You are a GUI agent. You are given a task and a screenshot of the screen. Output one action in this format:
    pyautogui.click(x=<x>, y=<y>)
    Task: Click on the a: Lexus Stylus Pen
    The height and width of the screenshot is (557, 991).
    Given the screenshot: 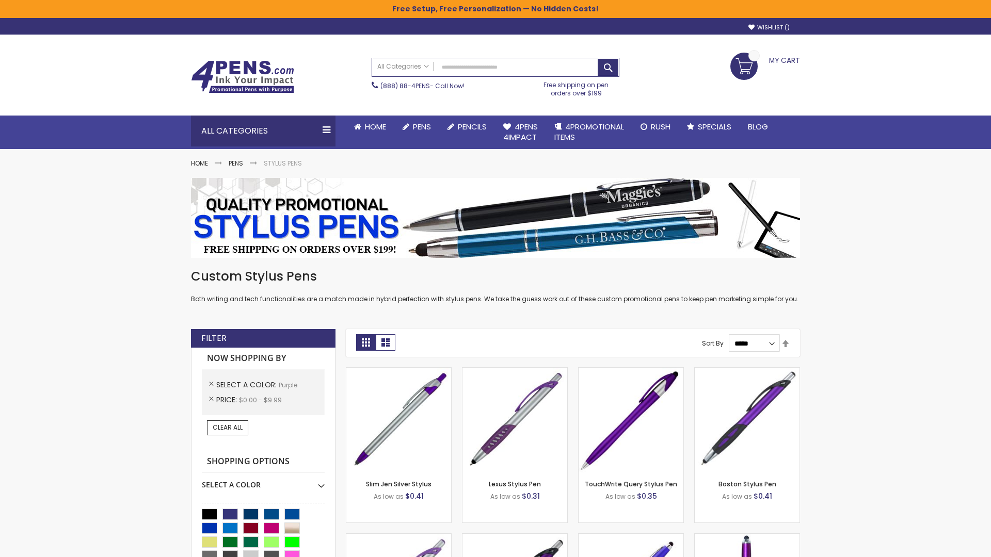 What is the action you would take?
    pyautogui.click(x=514, y=484)
    